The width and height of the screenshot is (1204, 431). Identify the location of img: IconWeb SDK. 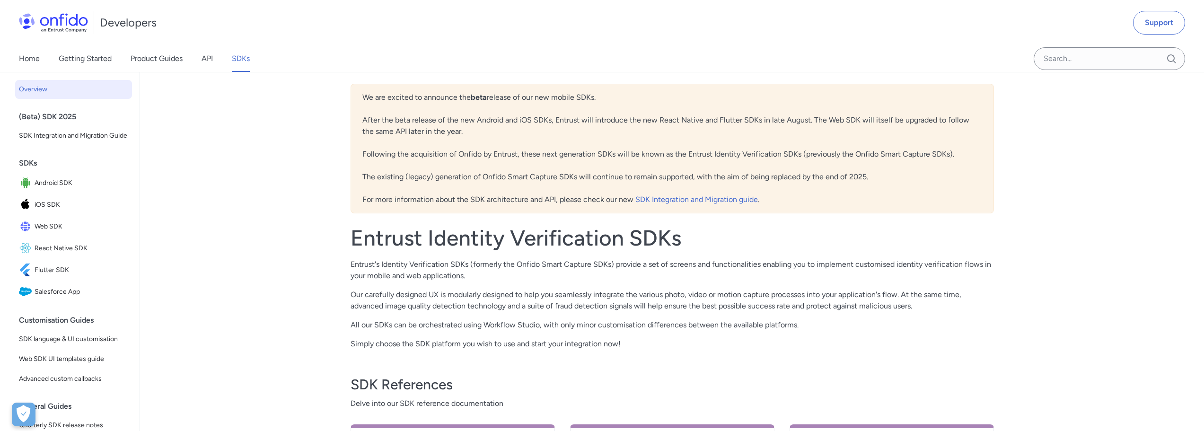
(26, 227).